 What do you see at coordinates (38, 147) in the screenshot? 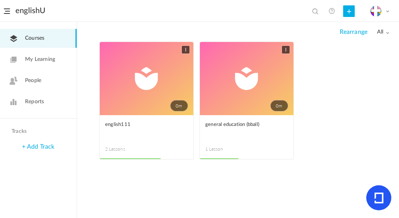
I see `a: + Add Track` at bounding box center [38, 147].